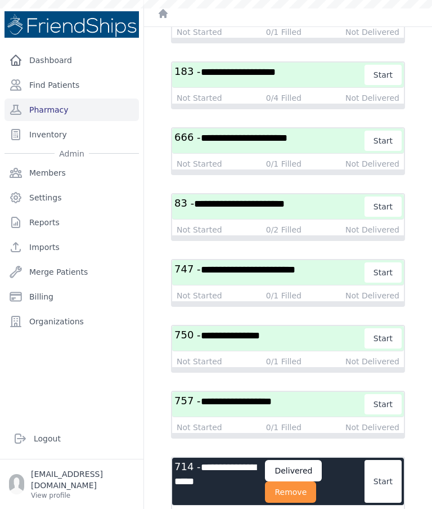  I want to click on a: Settings, so click(71, 198).